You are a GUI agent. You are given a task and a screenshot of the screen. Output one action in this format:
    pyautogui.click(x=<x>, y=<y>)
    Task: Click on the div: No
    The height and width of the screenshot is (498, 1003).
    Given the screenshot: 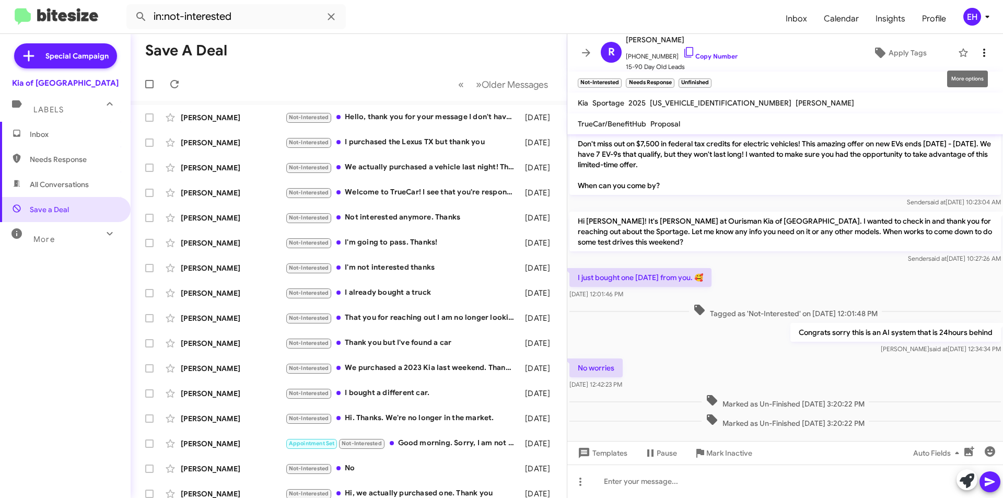 What is the action you would take?
    pyautogui.click(x=402, y=468)
    